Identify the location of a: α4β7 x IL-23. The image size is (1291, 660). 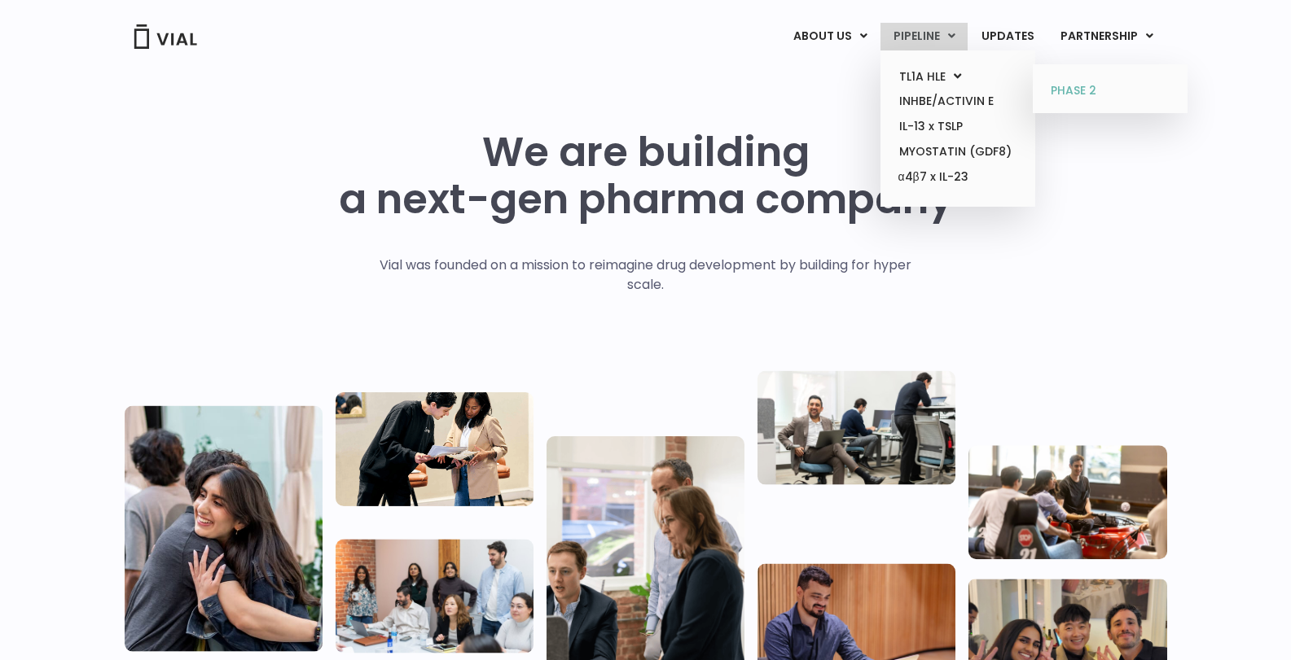
(957, 178).